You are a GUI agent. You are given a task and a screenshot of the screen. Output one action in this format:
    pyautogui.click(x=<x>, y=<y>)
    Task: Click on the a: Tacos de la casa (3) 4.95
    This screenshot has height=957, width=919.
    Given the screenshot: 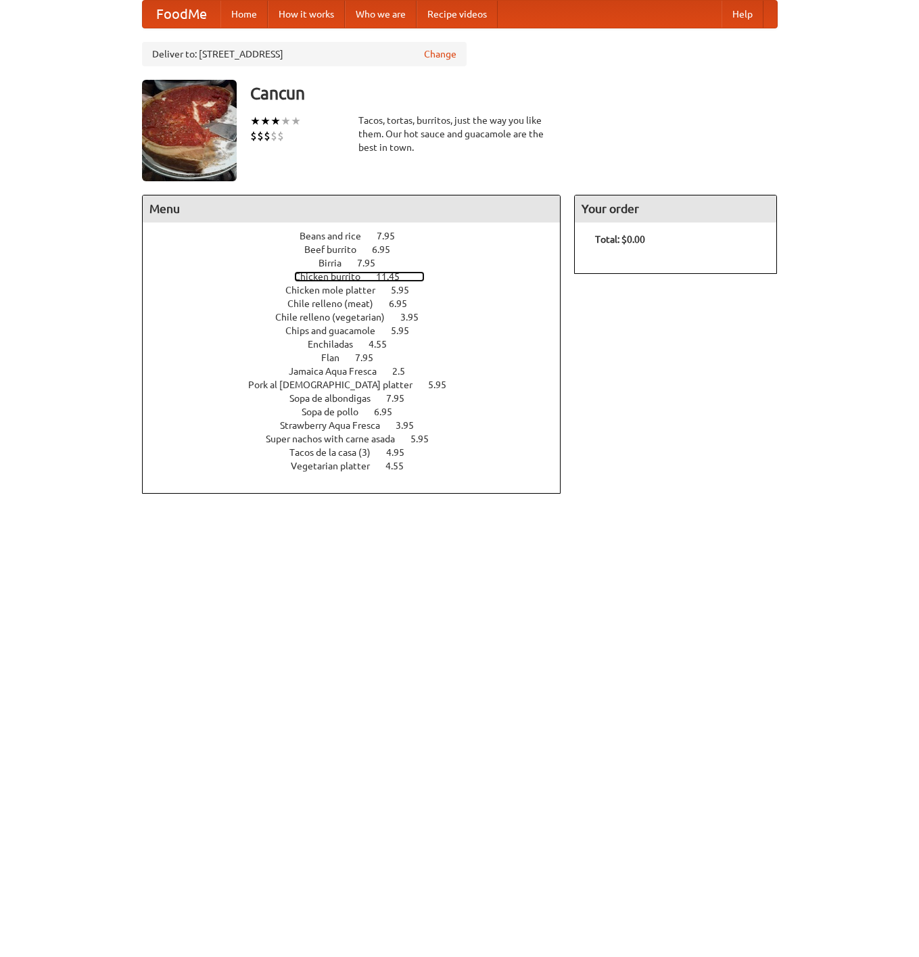 What is the action you would take?
    pyautogui.click(x=359, y=452)
    